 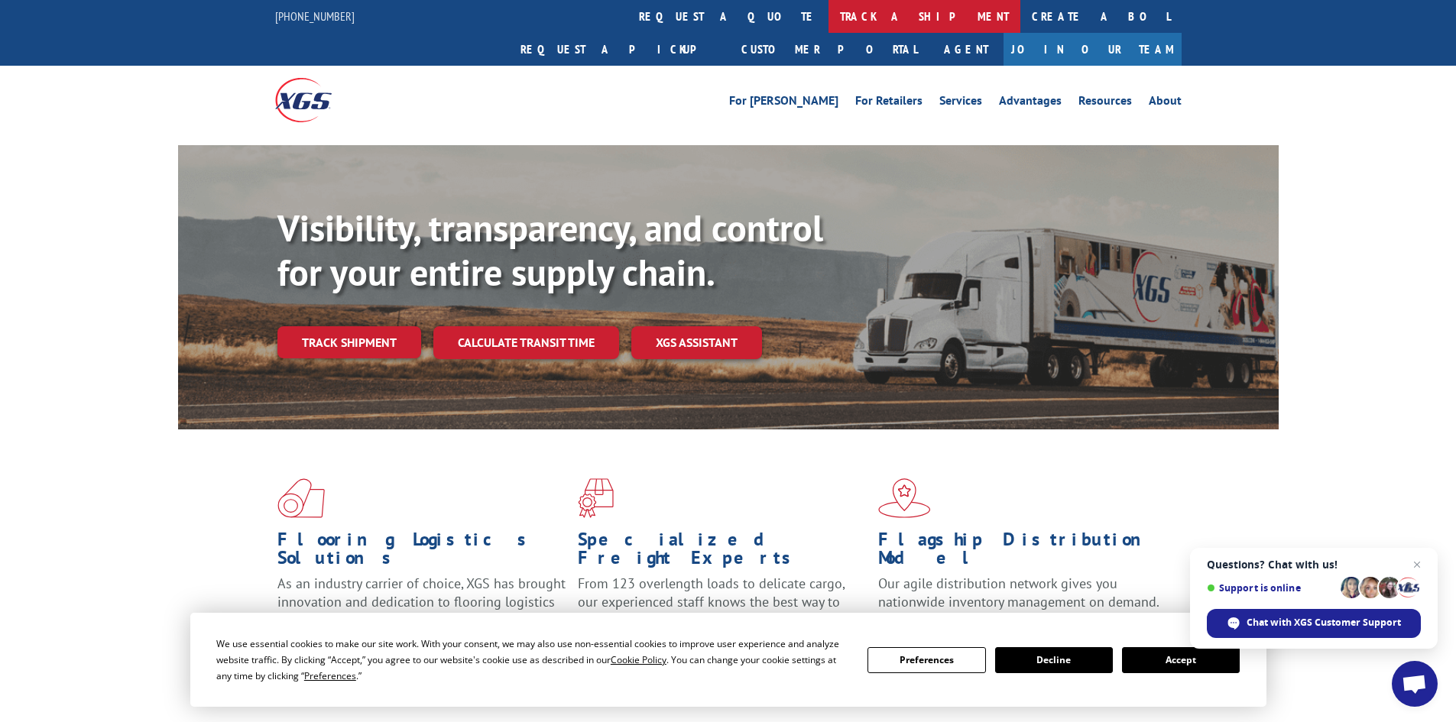 What do you see at coordinates (533, 660) in the screenshot?
I see `div: We use essential cookies to make our site work. With your consent, we may also use non-essential ...` at bounding box center [533, 660].